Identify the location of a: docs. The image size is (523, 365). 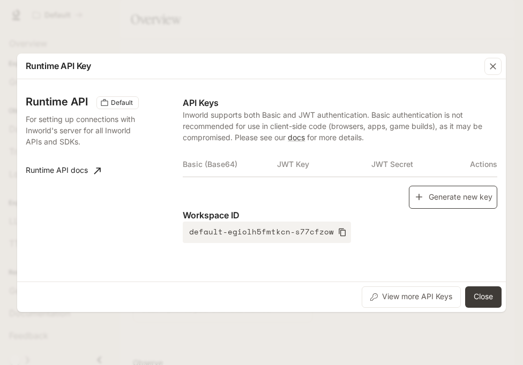
(296, 137).